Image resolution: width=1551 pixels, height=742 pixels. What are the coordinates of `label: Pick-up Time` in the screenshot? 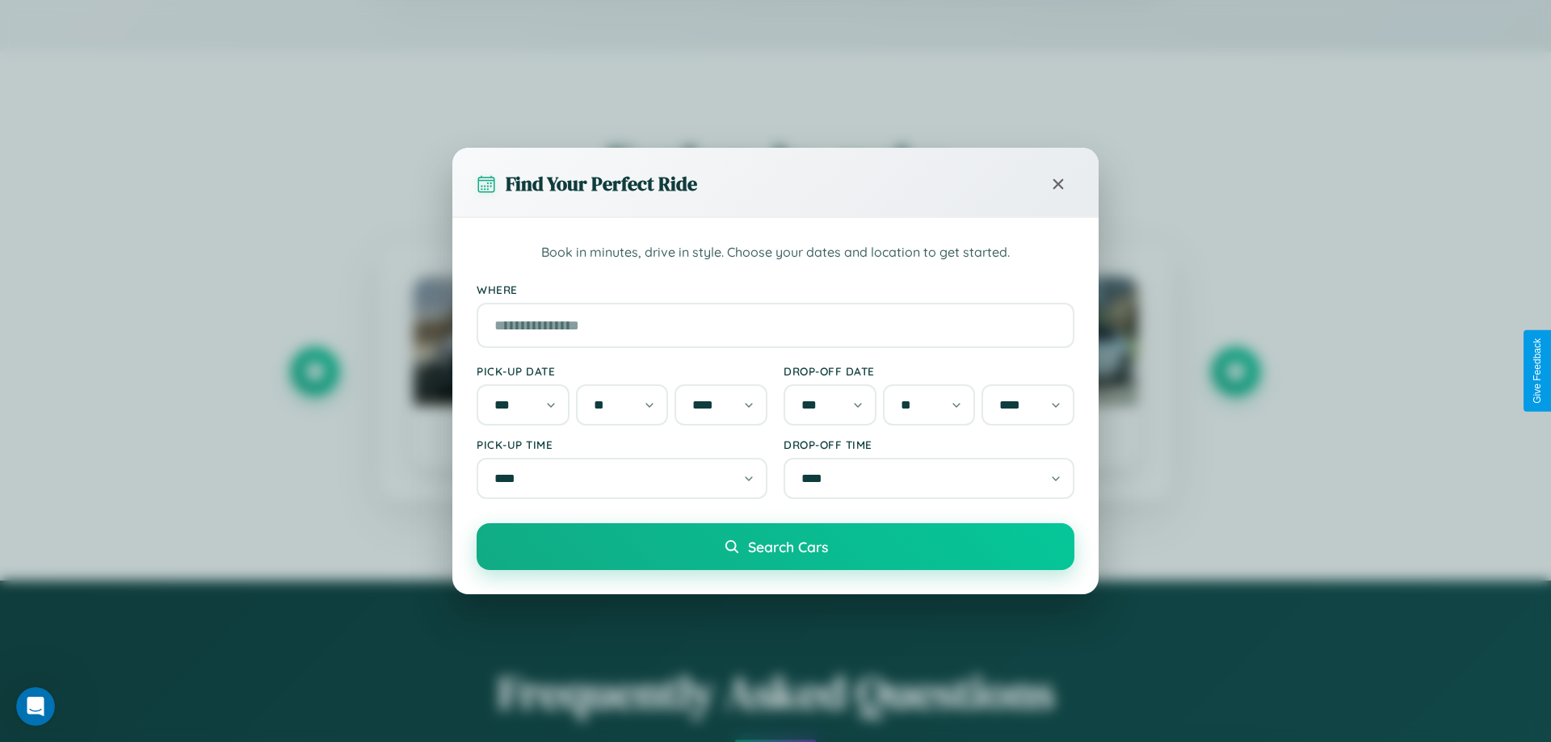 It's located at (622, 444).